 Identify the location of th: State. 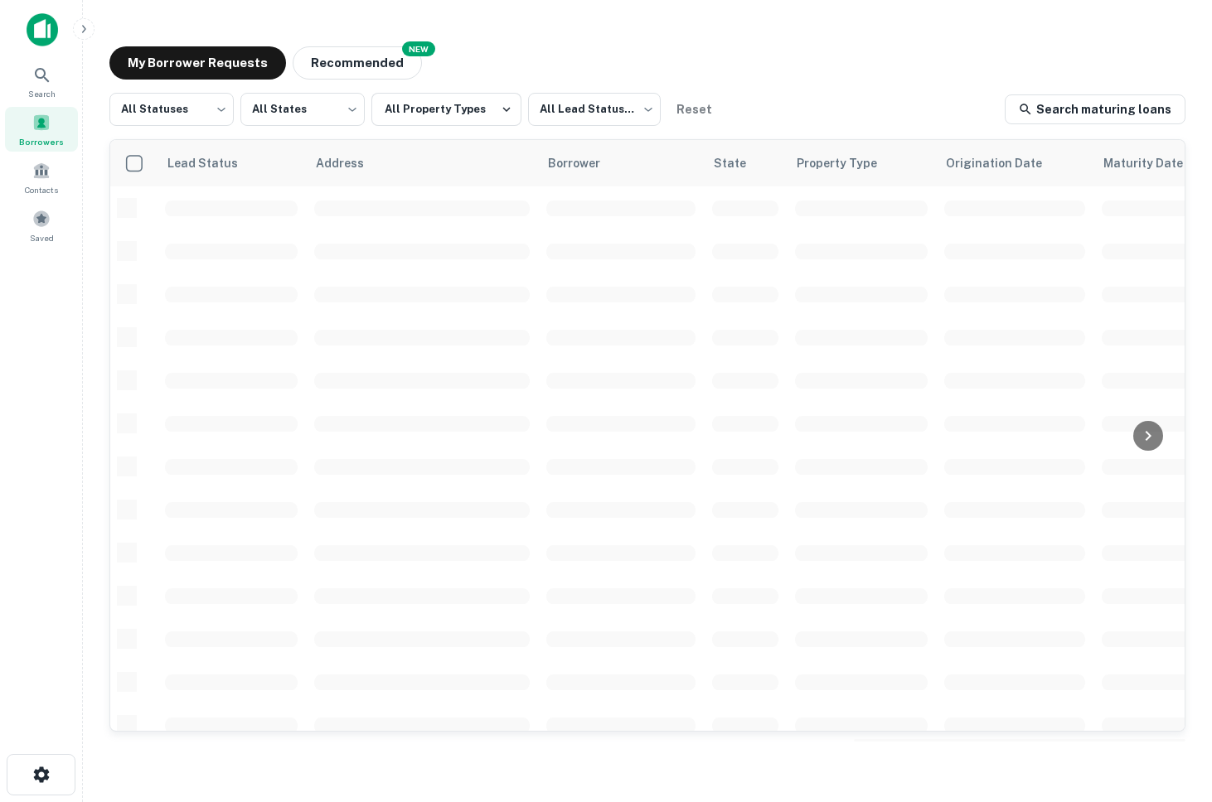
(745, 163).